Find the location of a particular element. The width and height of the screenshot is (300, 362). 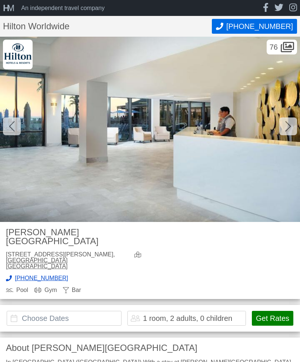

h1: Hilton Worldwide is located at coordinates (108, 26).